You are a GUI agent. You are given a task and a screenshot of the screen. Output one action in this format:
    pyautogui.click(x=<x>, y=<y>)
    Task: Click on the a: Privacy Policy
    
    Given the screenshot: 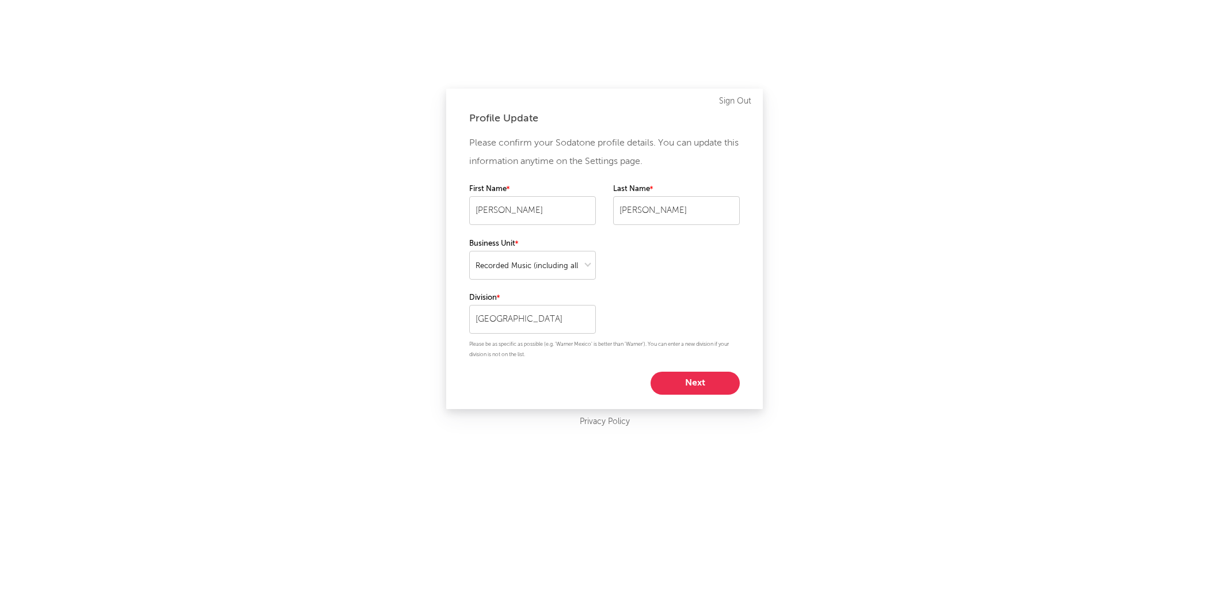 What is the action you would take?
    pyautogui.click(x=605, y=422)
    